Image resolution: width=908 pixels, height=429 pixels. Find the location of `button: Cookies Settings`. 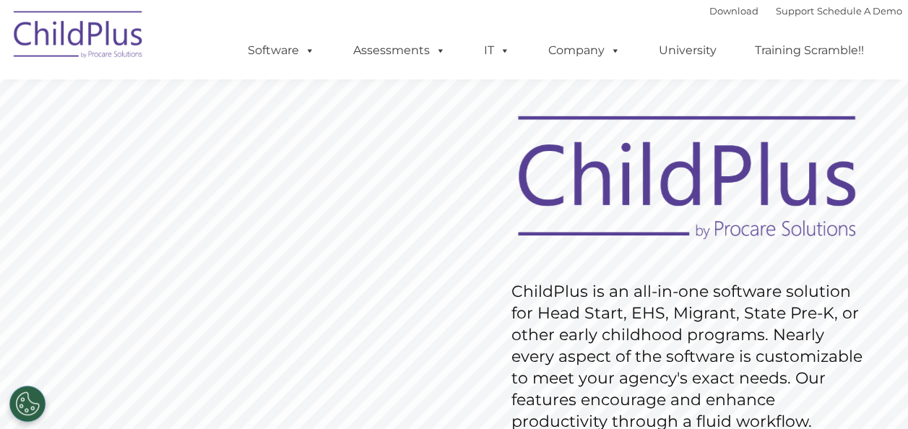

button: Cookies Settings is located at coordinates (27, 404).